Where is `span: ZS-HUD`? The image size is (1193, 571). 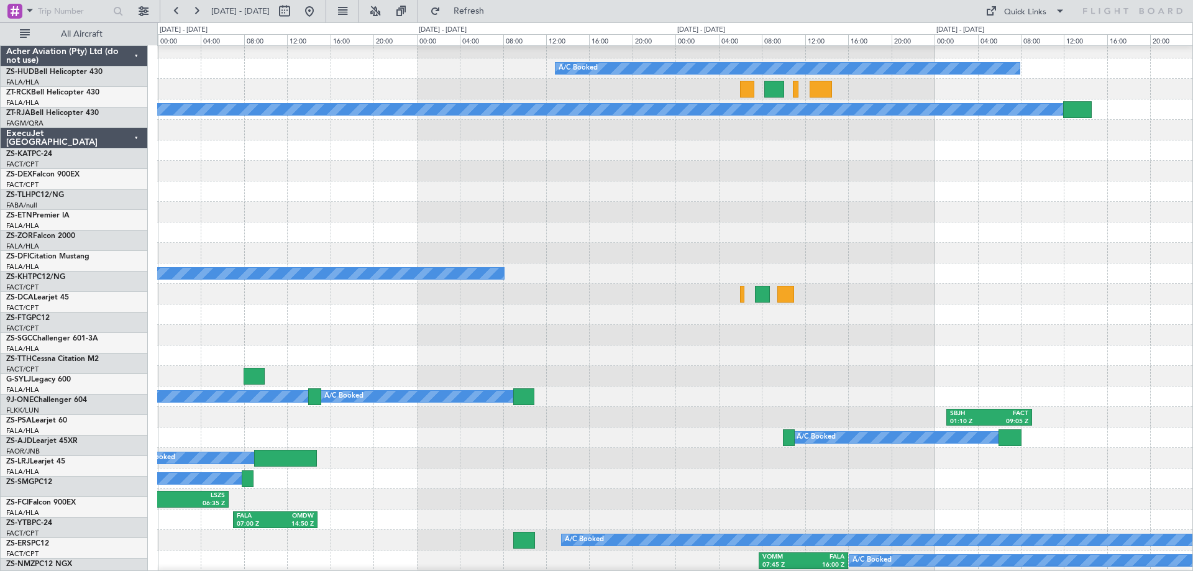 span: ZS-HUD is located at coordinates (20, 72).